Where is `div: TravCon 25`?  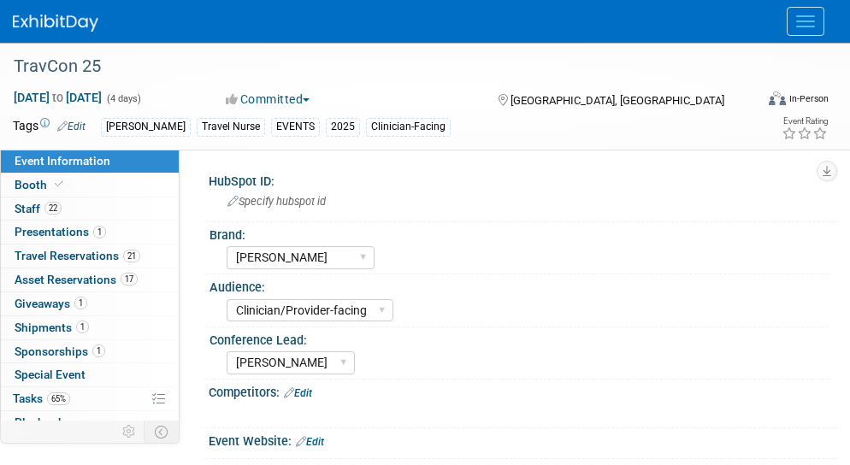
div: TravCon 25 is located at coordinates (377, 67).